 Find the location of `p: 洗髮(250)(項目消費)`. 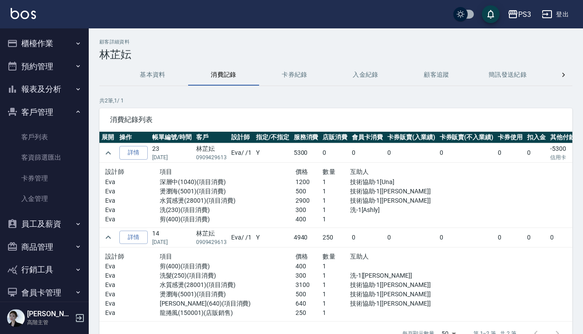

p: 洗髮(250)(項目消費) is located at coordinates (228, 276).